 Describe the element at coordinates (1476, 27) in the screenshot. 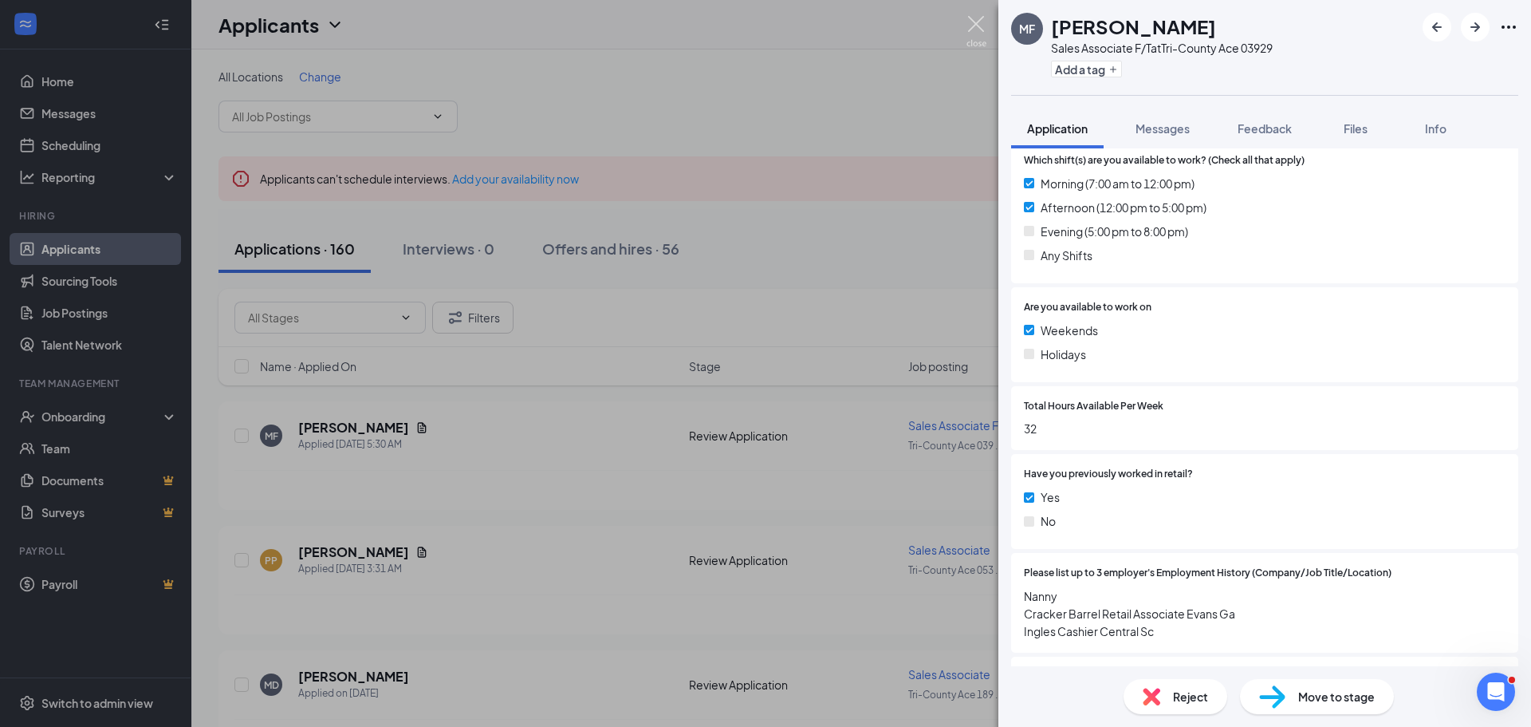

I see `button: ArrowRight` at that location.